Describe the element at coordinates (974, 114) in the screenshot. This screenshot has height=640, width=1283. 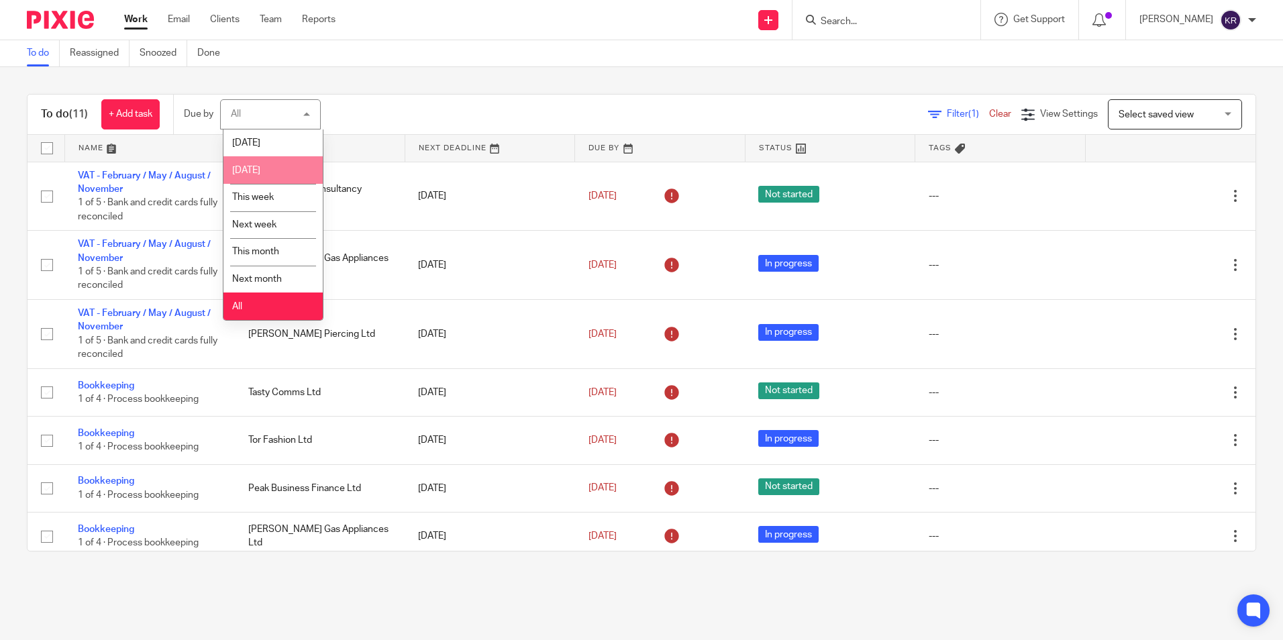
I see `span: (1)` at that location.